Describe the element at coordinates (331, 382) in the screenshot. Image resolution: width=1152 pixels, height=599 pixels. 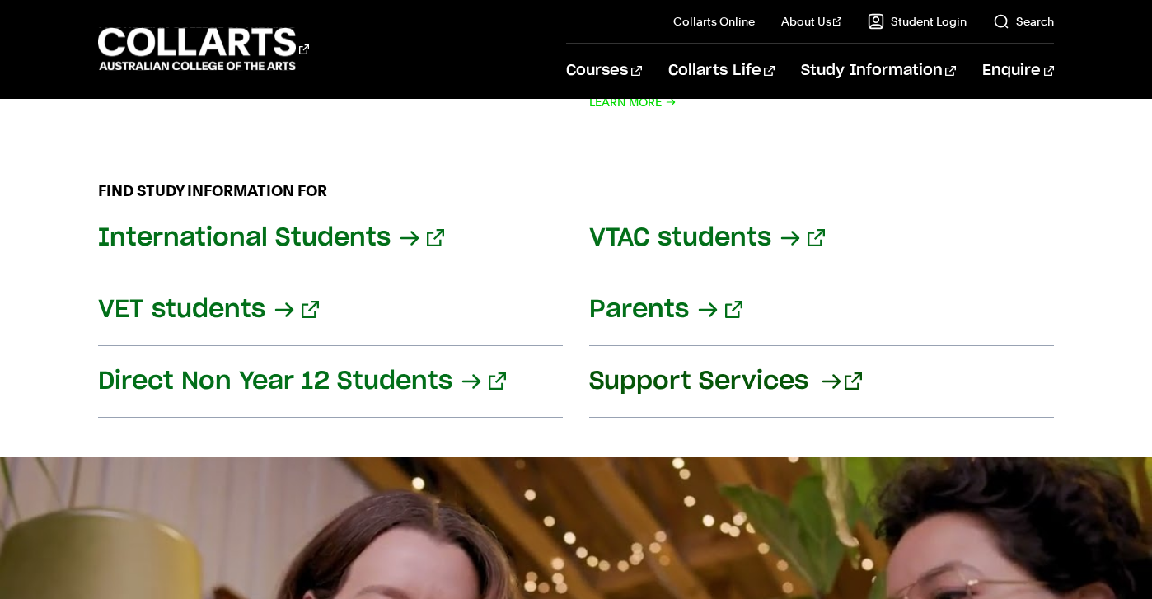
I see `a: Direct Non Year 12 Students` at that location.